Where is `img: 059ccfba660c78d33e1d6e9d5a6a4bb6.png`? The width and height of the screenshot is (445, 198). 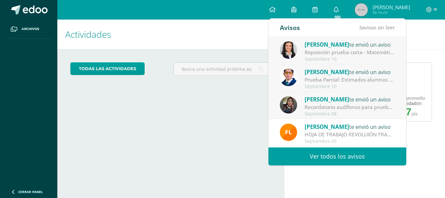 img: 059ccfba660c78d33e1d6e9d5a6a4bb6.png is located at coordinates (289, 77).